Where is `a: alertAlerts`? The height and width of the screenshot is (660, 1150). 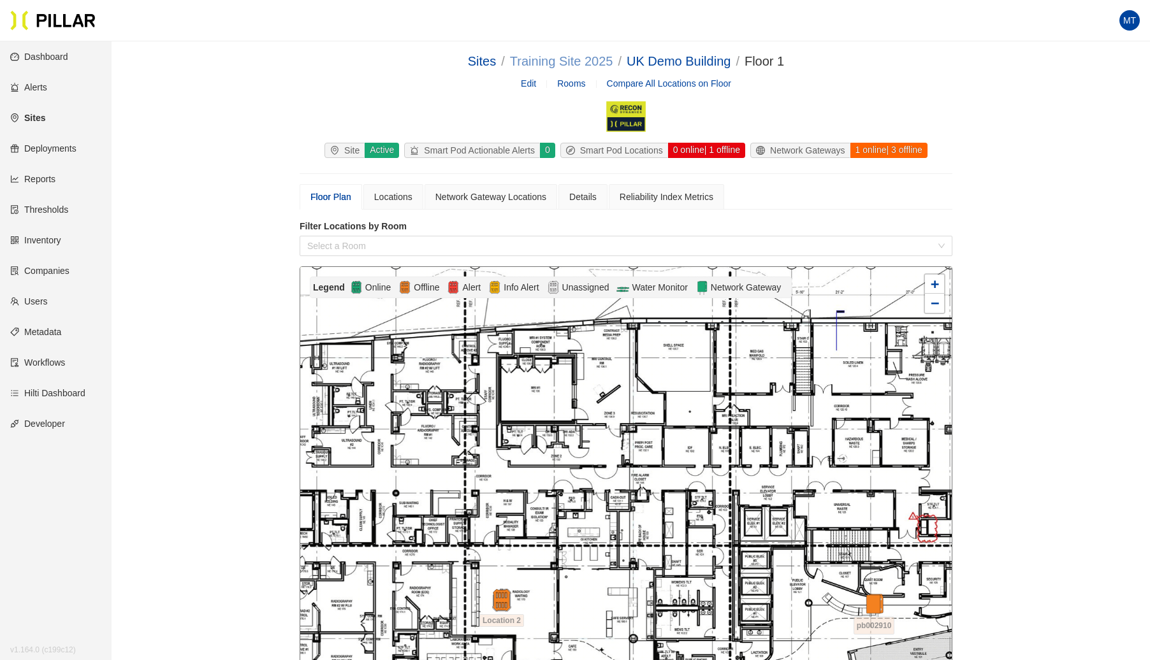 a: alertAlerts is located at coordinates (29, 87).